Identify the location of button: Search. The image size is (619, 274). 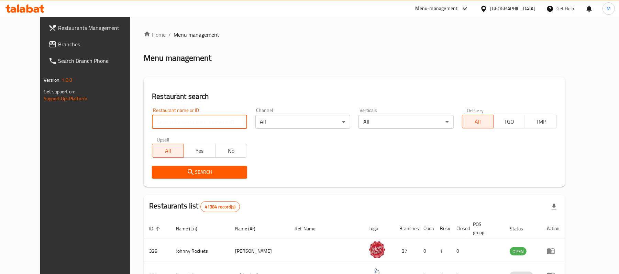
(199, 172).